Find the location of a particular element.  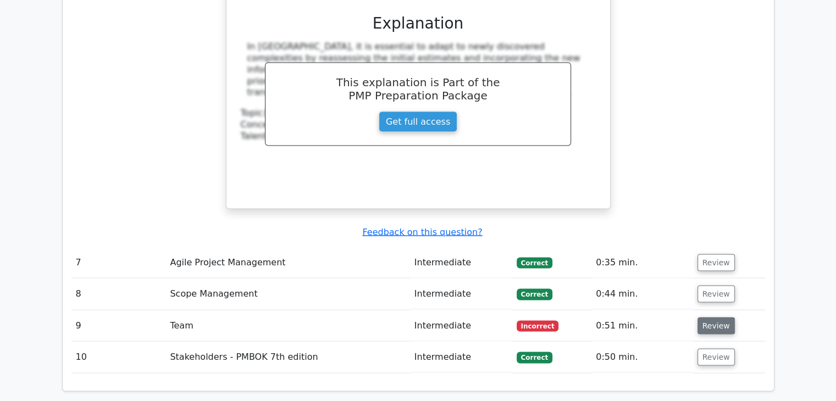

td: Team is located at coordinates (287, 325).